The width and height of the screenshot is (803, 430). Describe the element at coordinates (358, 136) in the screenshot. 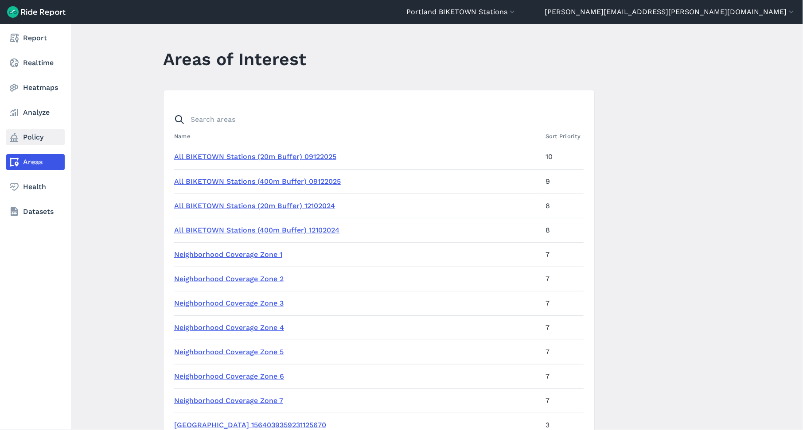

I see `th: Name` at that location.